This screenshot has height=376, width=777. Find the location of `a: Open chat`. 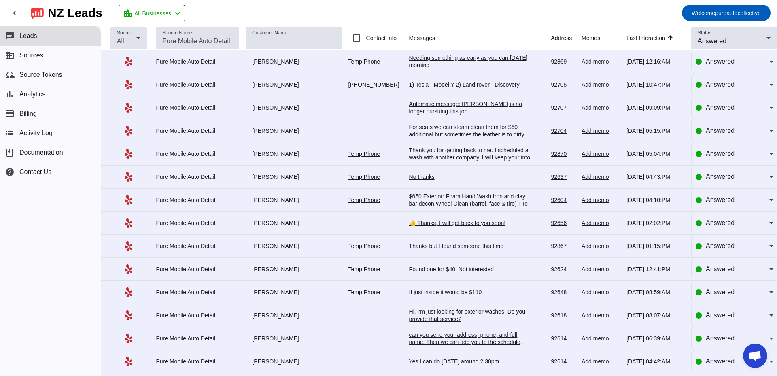

a: Open chat is located at coordinates (755, 356).